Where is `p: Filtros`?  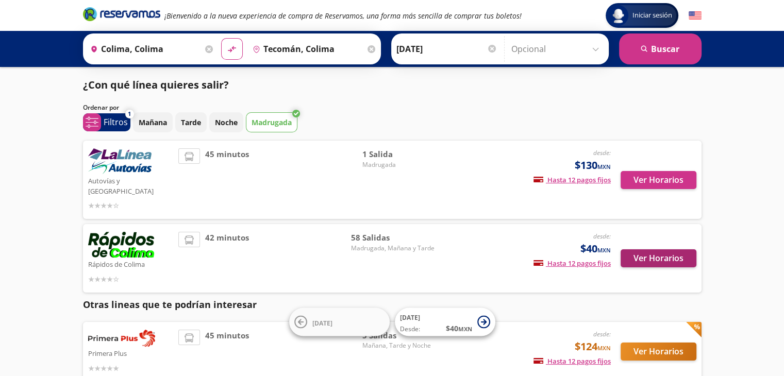 p: Filtros is located at coordinates (115, 122).